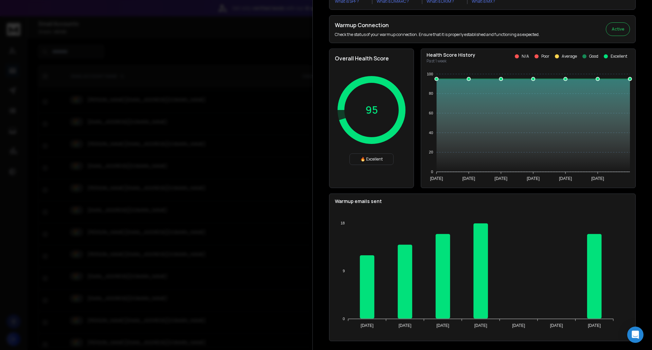  Describe the element at coordinates (430, 74) in the screenshot. I see `tspan: 100` at that location.